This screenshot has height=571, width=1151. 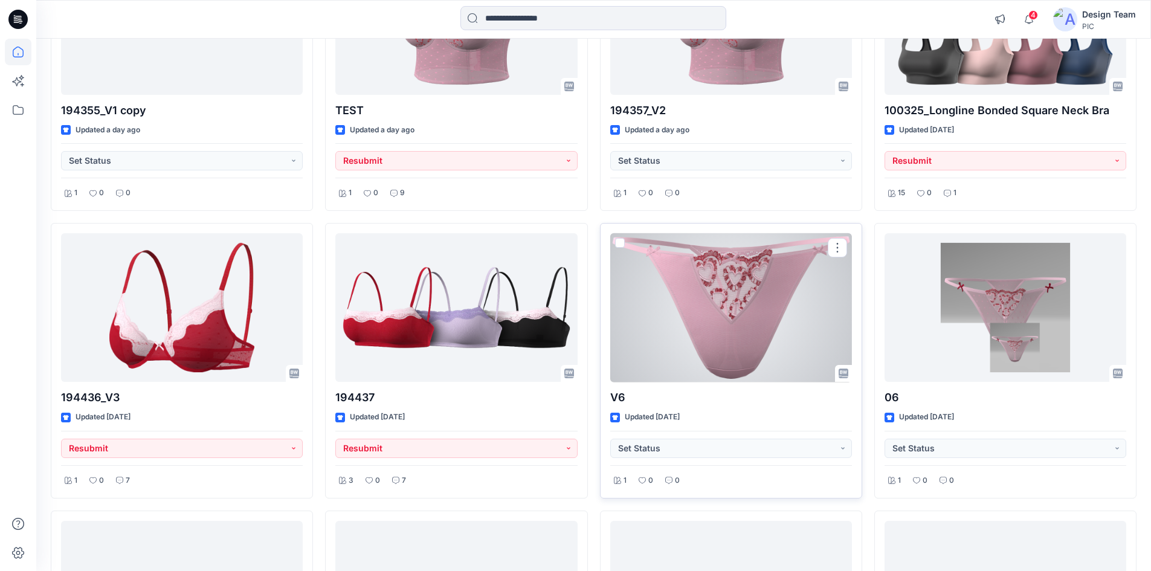 I want to click on p: 06, so click(x=1006, y=398).